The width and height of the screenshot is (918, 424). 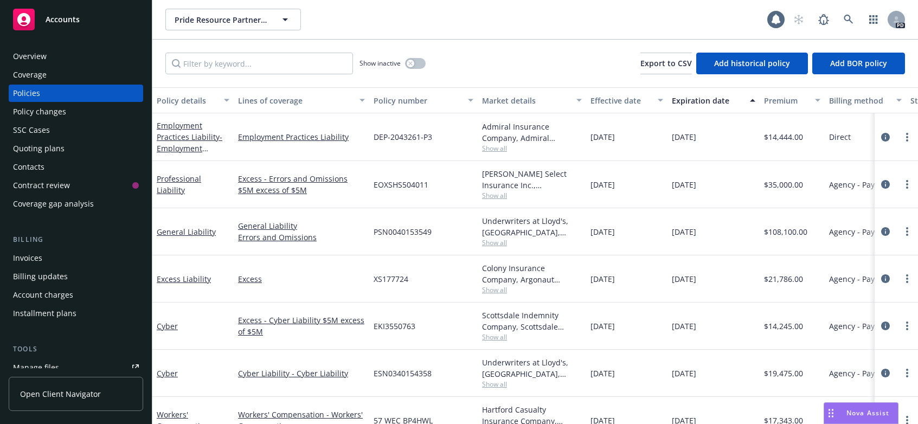 I want to click on div: Billing method, so click(x=860, y=100).